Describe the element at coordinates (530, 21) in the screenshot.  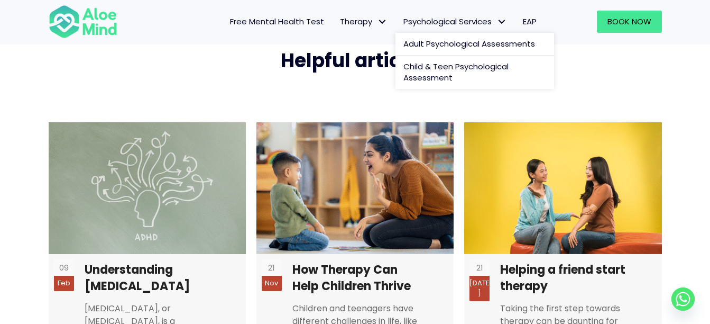
I see `span: EAP` at that location.